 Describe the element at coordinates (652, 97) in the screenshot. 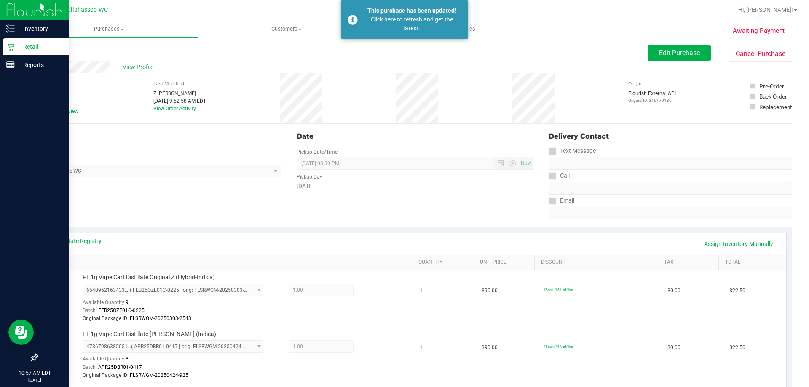

I see `div: Flourish External API` at that location.